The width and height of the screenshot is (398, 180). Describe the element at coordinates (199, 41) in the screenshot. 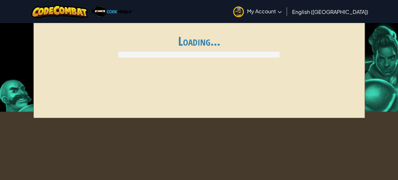

I see `h1: Loading...` at that location.